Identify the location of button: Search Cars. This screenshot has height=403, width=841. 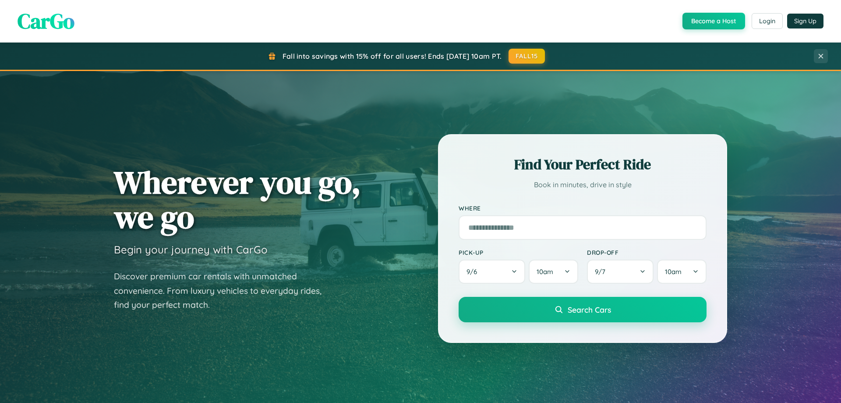
(583, 309).